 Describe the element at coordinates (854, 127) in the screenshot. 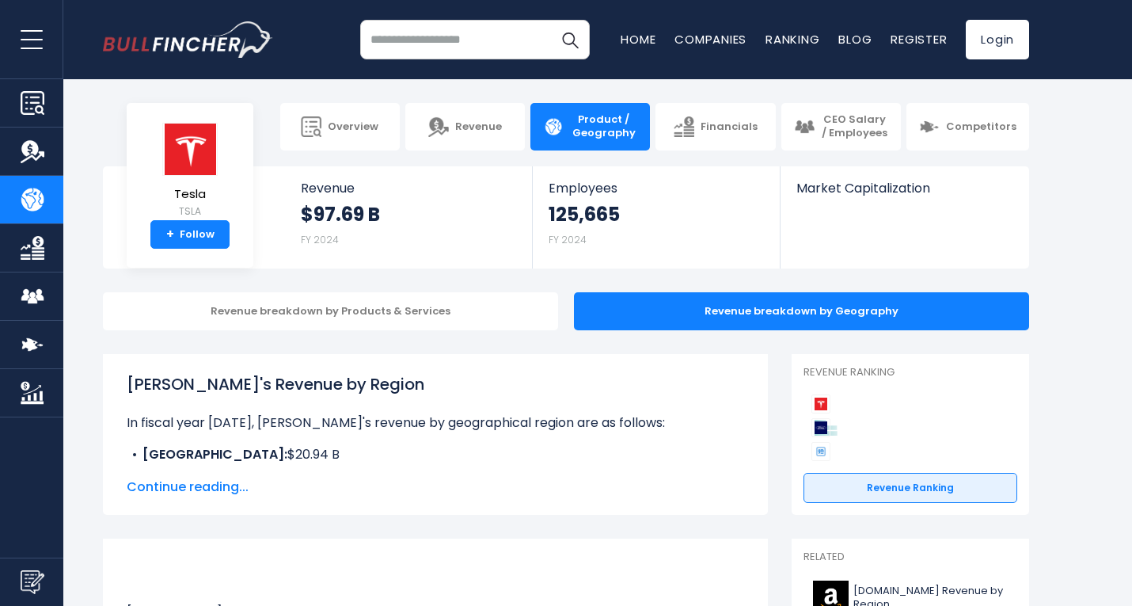

I see `span: CEO Salary / Employees` at that location.